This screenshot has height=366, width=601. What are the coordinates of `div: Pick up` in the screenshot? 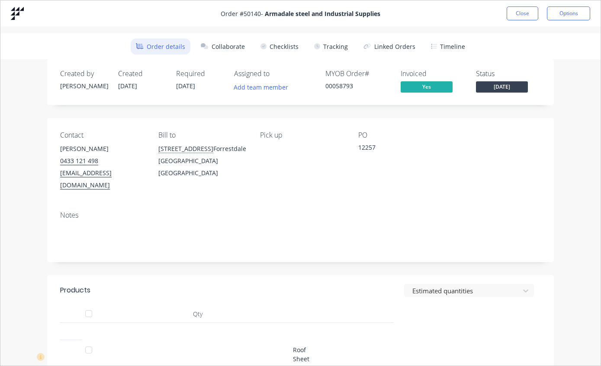 It's located at (302, 135).